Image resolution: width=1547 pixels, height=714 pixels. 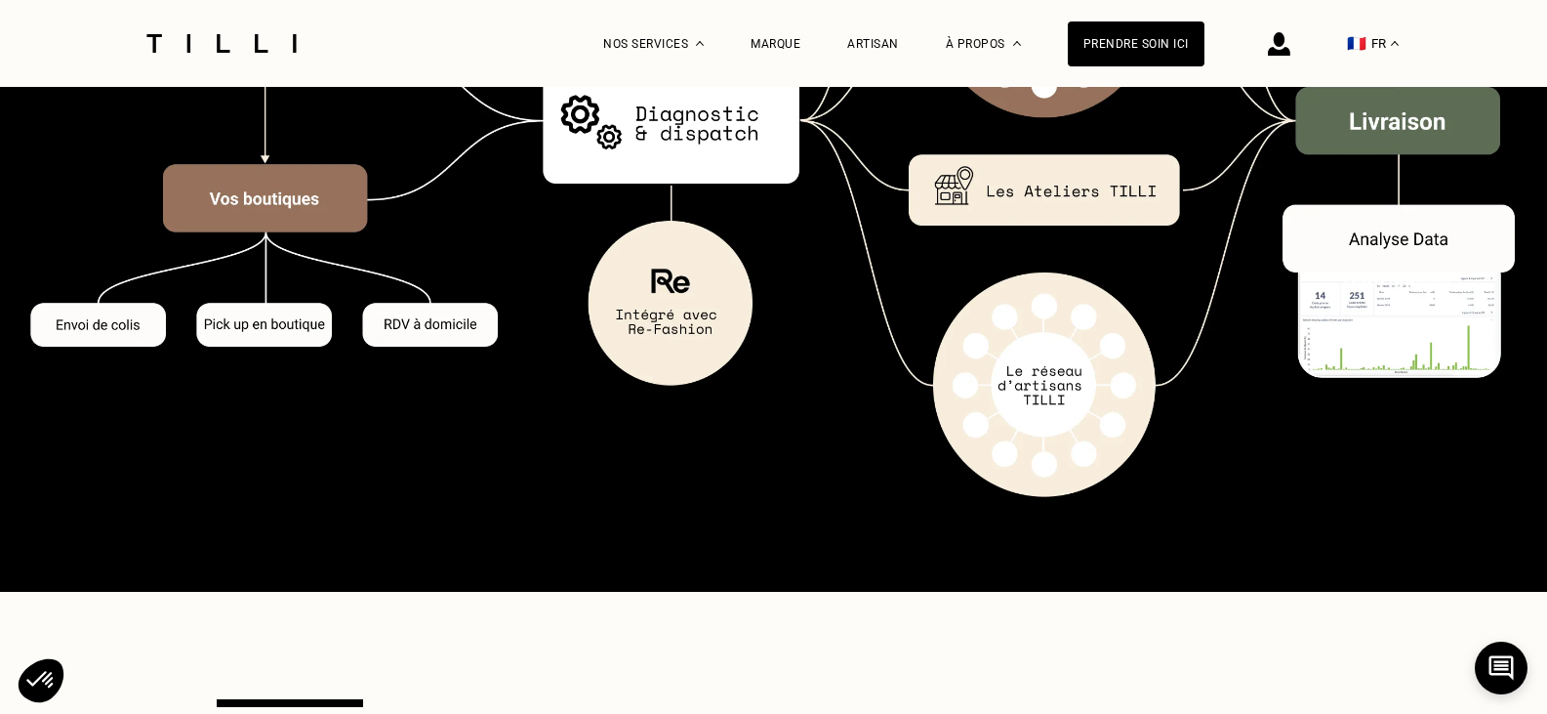 What do you see at coordinates (1017, 43) in the screenshot?
I see `img: Menu déroulant à propos` at bounding box center [1017, 43].